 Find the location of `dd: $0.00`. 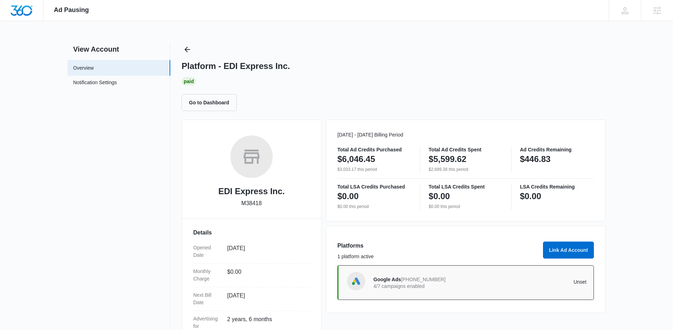

dd: $0.00 is located at coordinates (266, 275).